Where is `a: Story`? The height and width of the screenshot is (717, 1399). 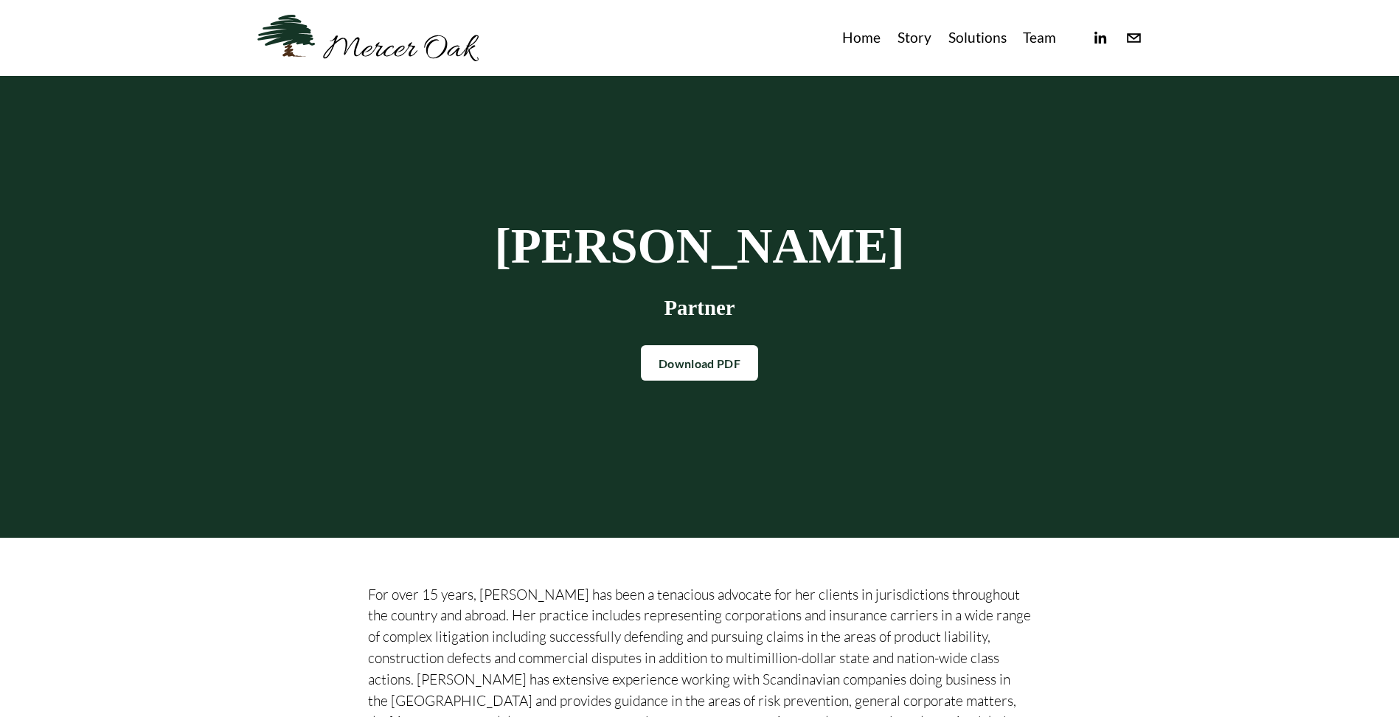
a: Story is located at coordinates (915, 38).